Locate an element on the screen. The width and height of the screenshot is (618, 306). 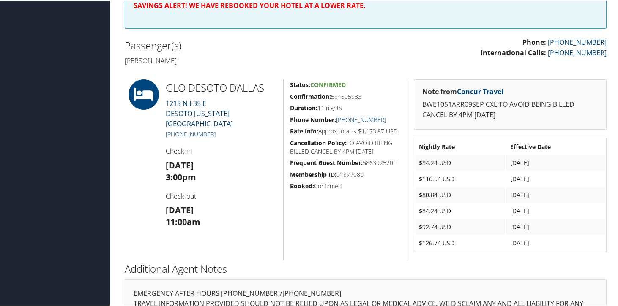
h5: 584805933 is located at coordinates (345, 96).